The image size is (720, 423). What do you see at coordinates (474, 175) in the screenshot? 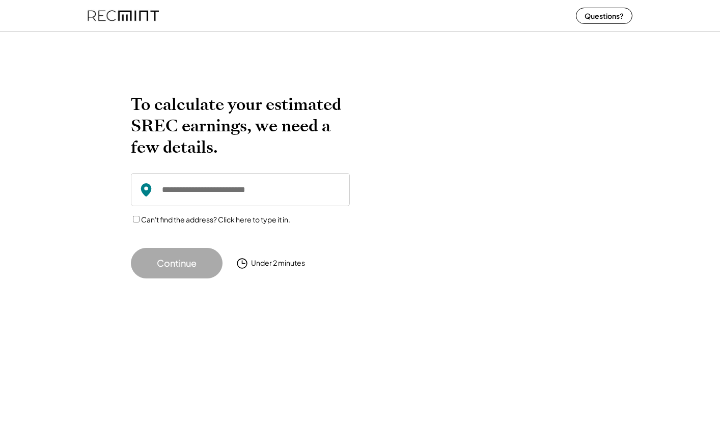
I see `img: yH5BAEAAAAALAAAAAABAAEAAAIBRAA7` at bounding box center [474, 175].